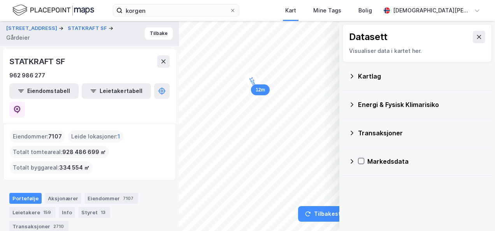 The image size is (495, 231). What do you see at coordinates (59, 152) in the screenshot?
I see `div: Totalt tomteareal :` at bounding box center [59, 152].